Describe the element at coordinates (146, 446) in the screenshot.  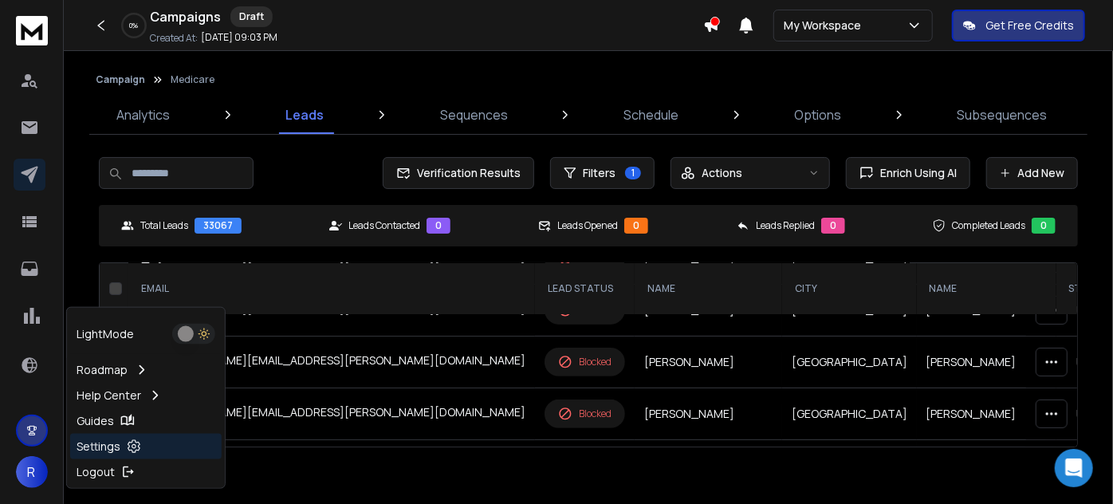
I see `a: Settings` at that location.